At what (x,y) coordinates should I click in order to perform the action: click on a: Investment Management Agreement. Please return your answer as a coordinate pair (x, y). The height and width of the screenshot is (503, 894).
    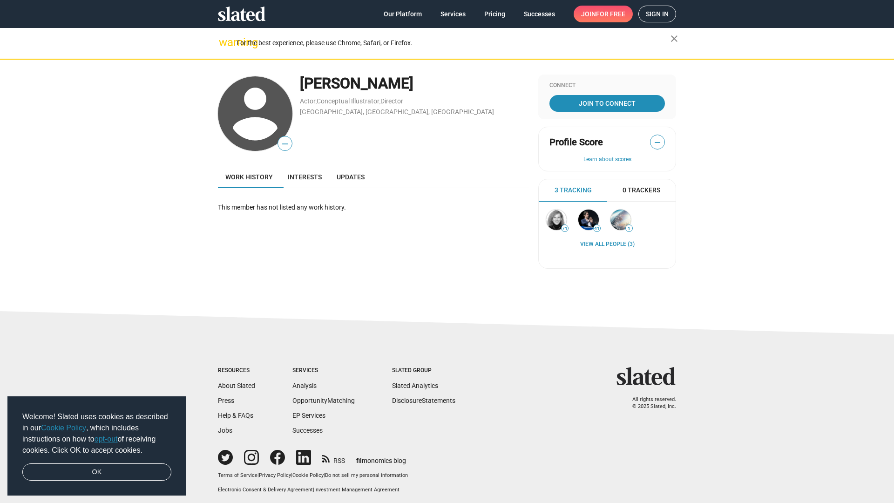
    Looking at the image, I should click on (357, 489).